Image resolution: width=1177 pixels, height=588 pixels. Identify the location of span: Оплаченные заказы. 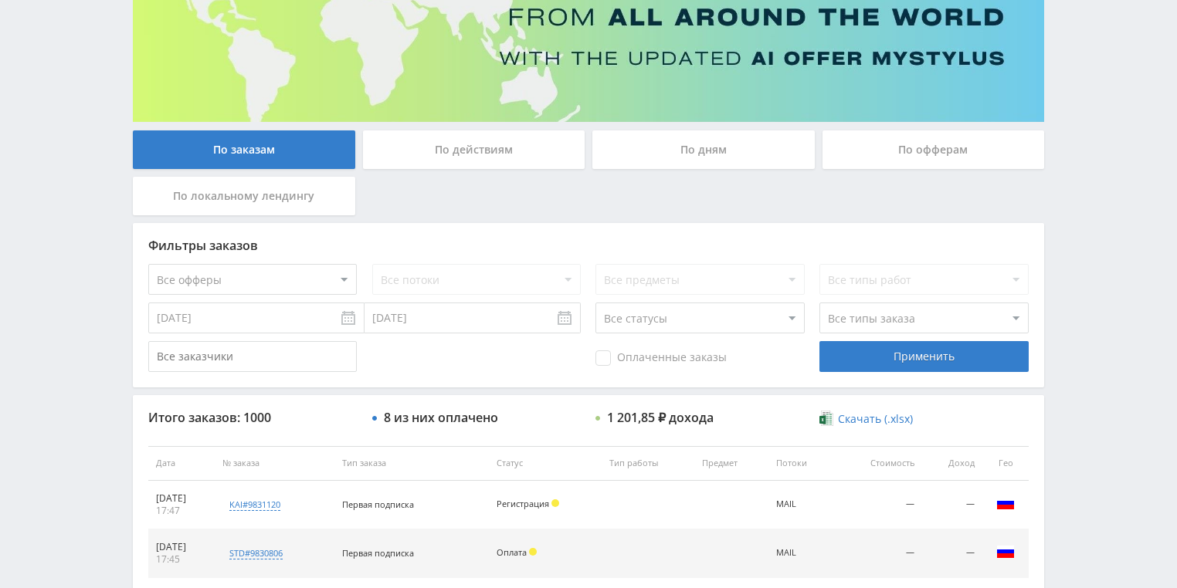
(661, 358).